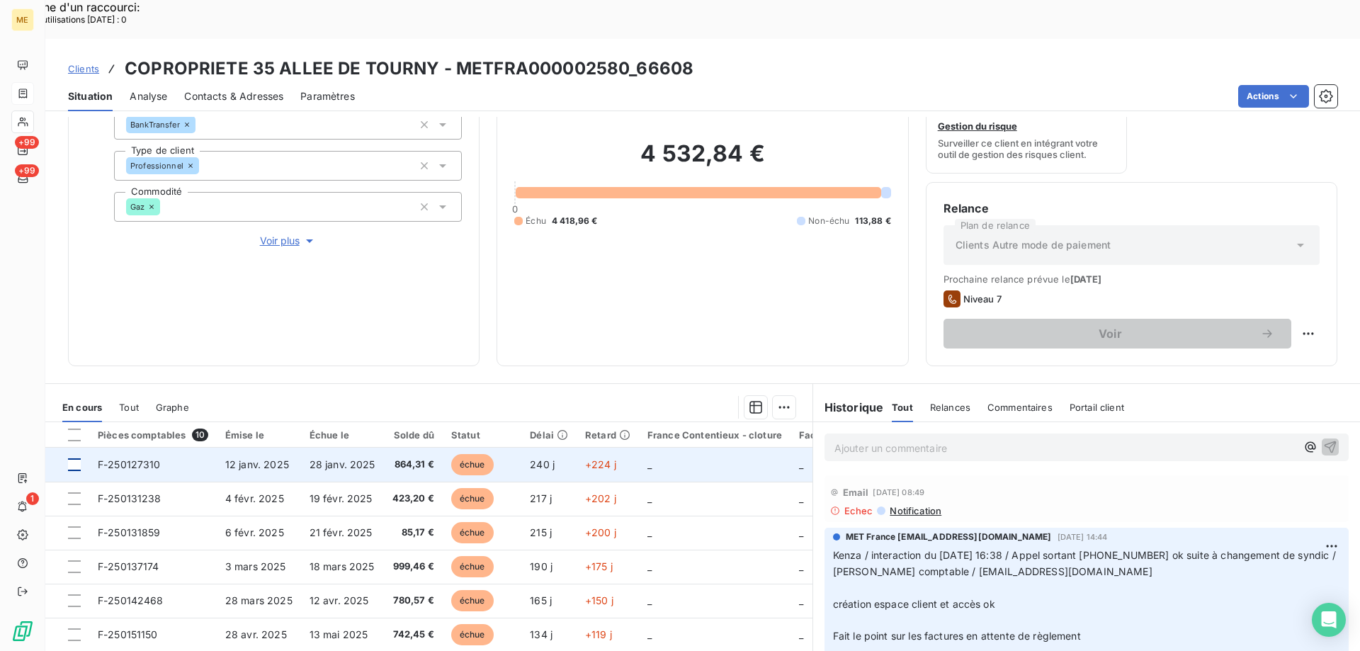  I want to click on span: En cours, so click(82, 407).